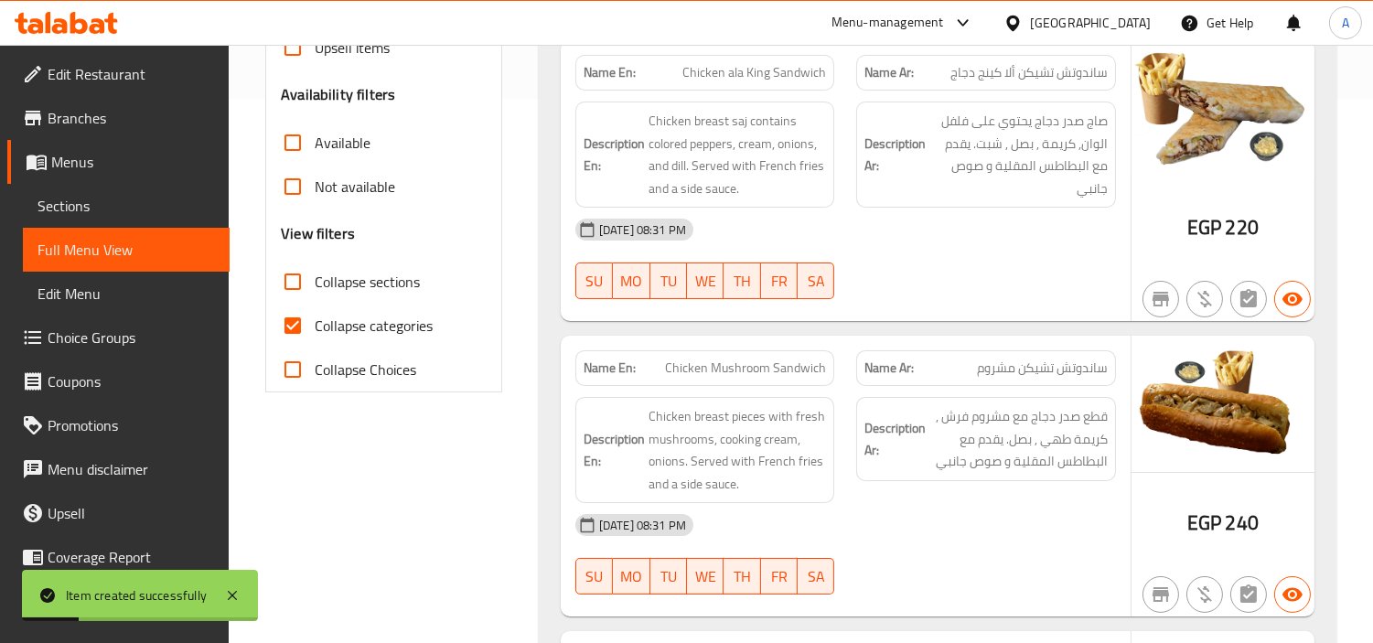  Describe the element at coordinates (133, 162) in the screenshot. I see `span: Menus` at that location.